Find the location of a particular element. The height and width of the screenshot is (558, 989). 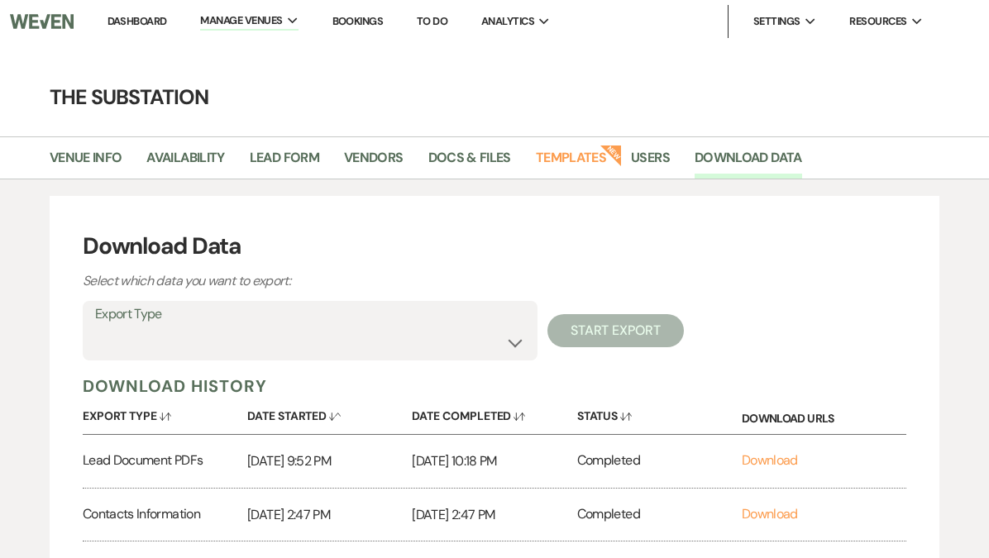

button: Export Type is located at coordinates (165, 413).